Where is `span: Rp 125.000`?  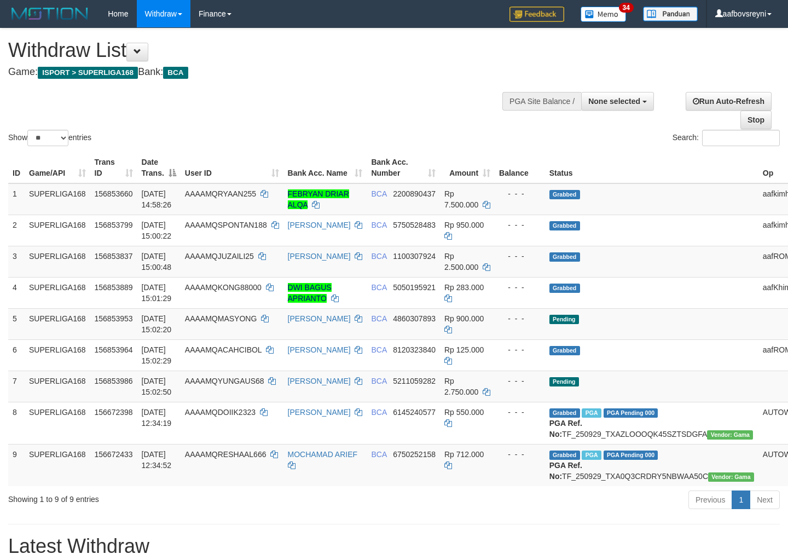
span: Rp 125.000 is located at coordinates (464, 350).